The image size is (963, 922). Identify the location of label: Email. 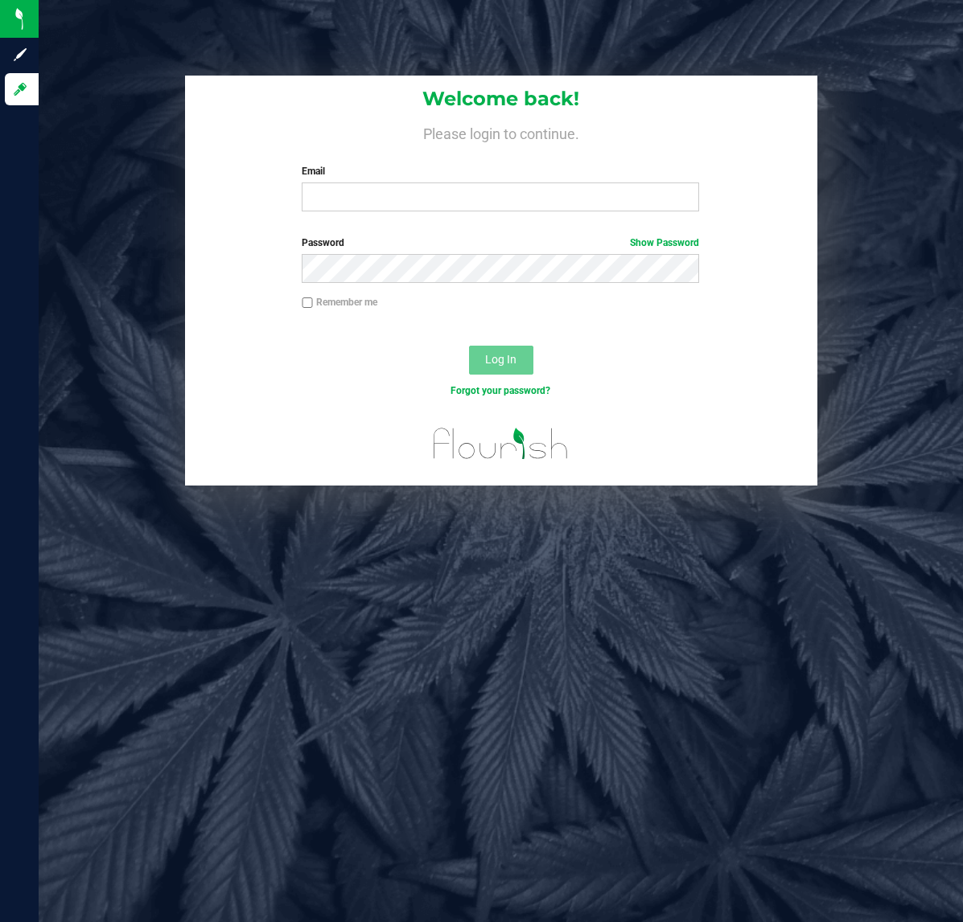
(500, 171).